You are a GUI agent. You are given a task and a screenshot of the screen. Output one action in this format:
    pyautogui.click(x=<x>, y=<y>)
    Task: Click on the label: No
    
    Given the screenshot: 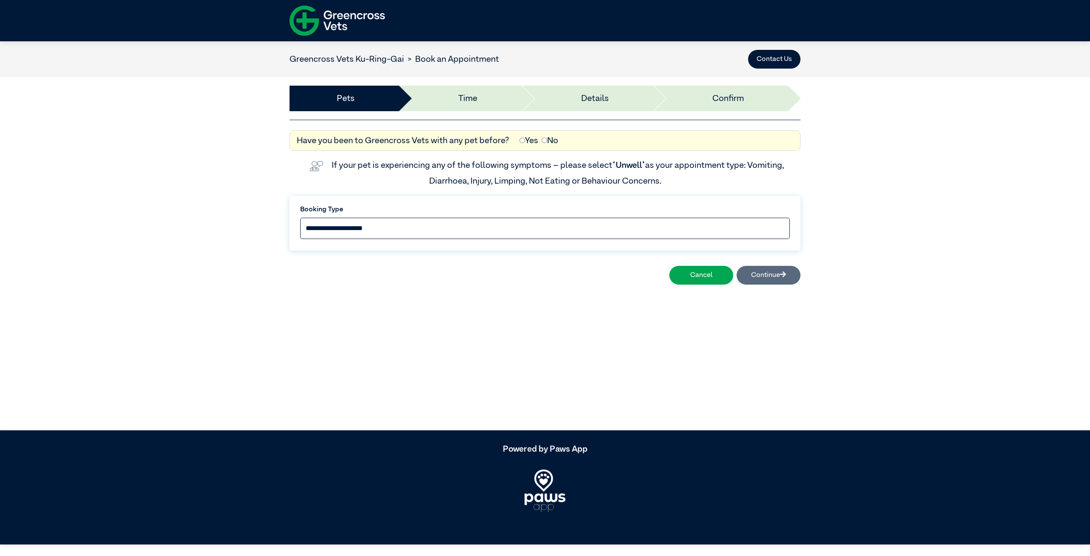 What is the action you would take?
    pyautogui.click(x=550, y=141)
    